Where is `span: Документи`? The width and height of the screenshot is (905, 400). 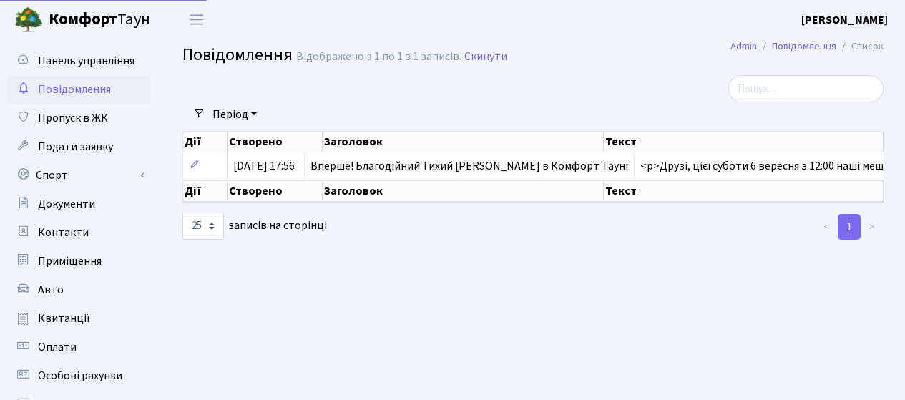 span: Документи is located at coordinates (67, 204).